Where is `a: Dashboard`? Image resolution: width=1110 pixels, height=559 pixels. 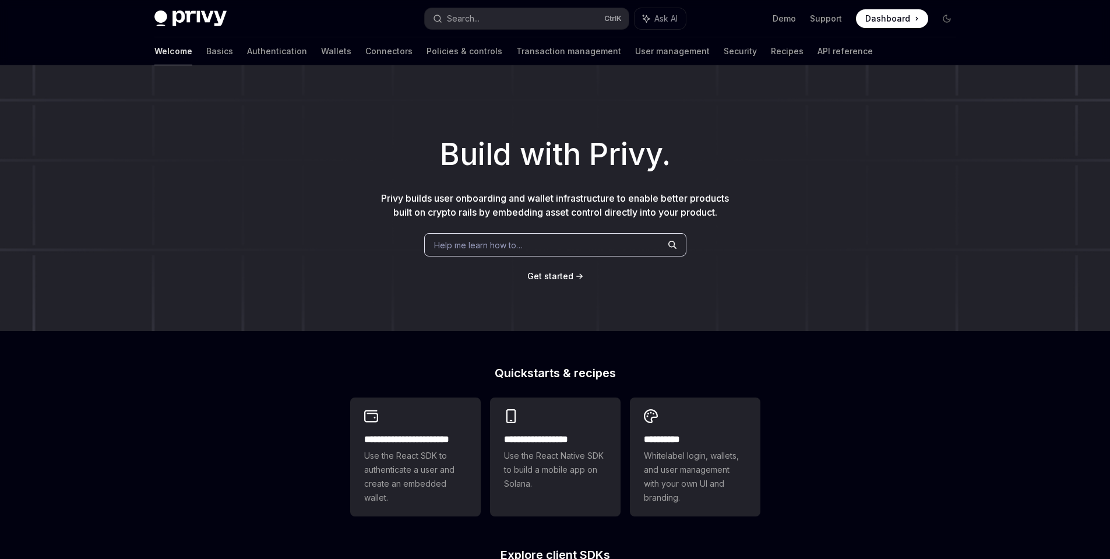 a: Dashboard is located at coordinates (892, 19).